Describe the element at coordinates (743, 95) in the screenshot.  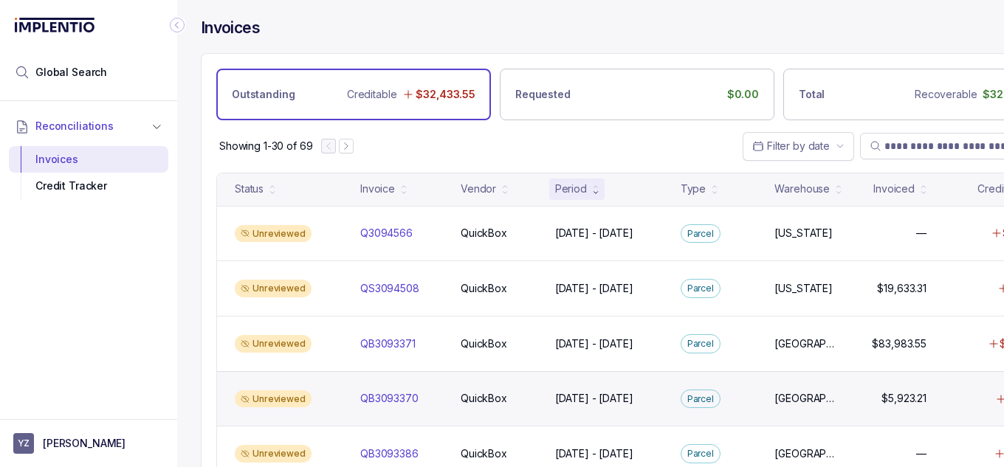
I see `p: $0.00` at that location.